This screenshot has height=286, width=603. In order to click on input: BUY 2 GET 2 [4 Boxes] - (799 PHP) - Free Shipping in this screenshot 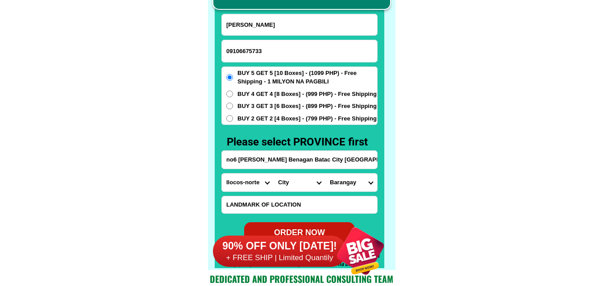, I will do `click(230, 118)`.